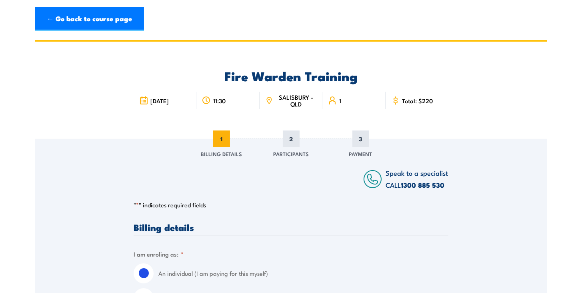 This screenshot has width=582, height=293. I want to click on label: An individual (I am paying for this myself), so click(303, 273).